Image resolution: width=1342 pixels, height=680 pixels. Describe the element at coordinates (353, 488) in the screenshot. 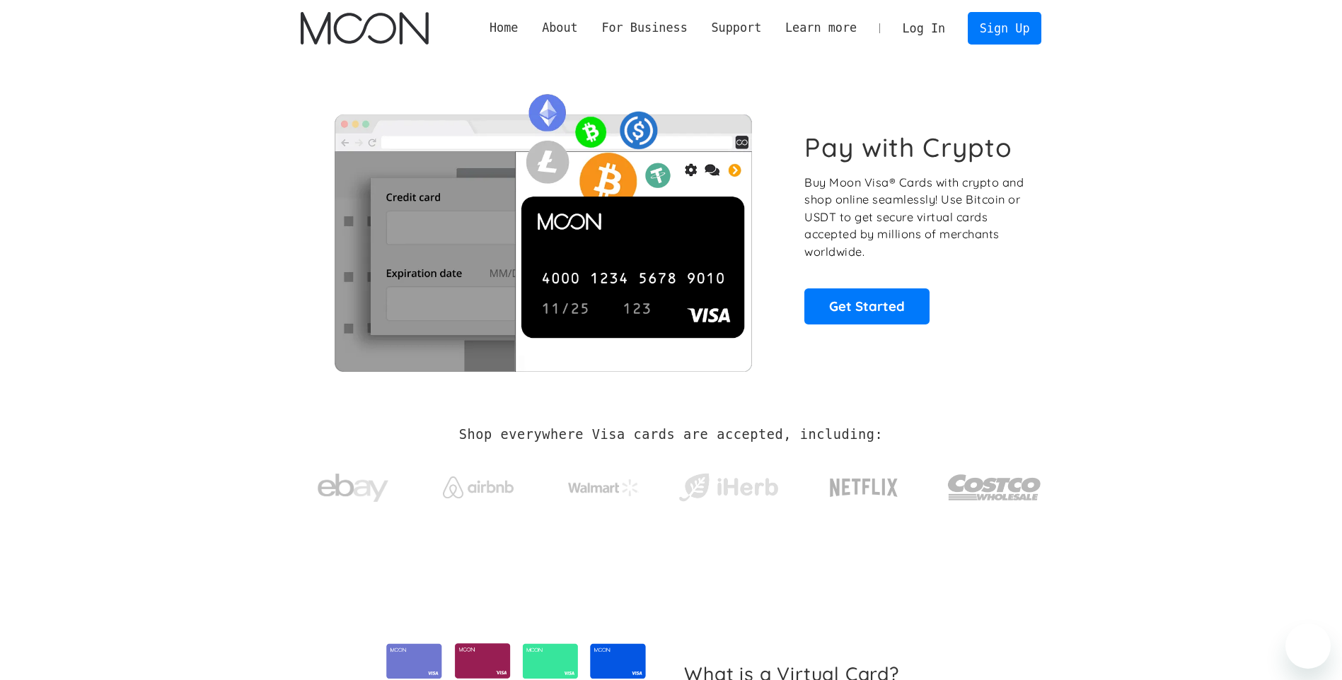

I see `img: ebay` at that location.